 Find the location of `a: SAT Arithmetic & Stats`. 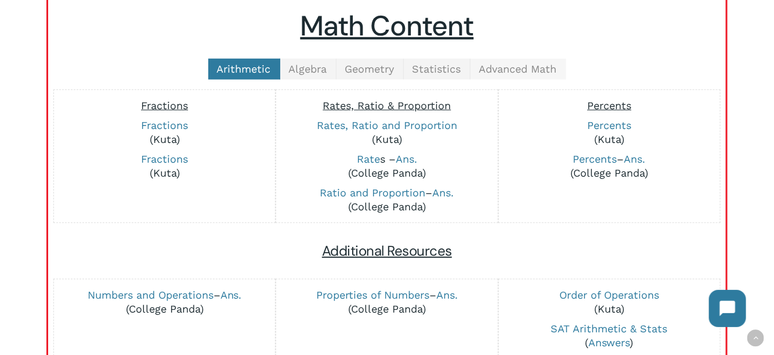

a: SAT Arithmetic & Stats is located at coordinates (610, 328).